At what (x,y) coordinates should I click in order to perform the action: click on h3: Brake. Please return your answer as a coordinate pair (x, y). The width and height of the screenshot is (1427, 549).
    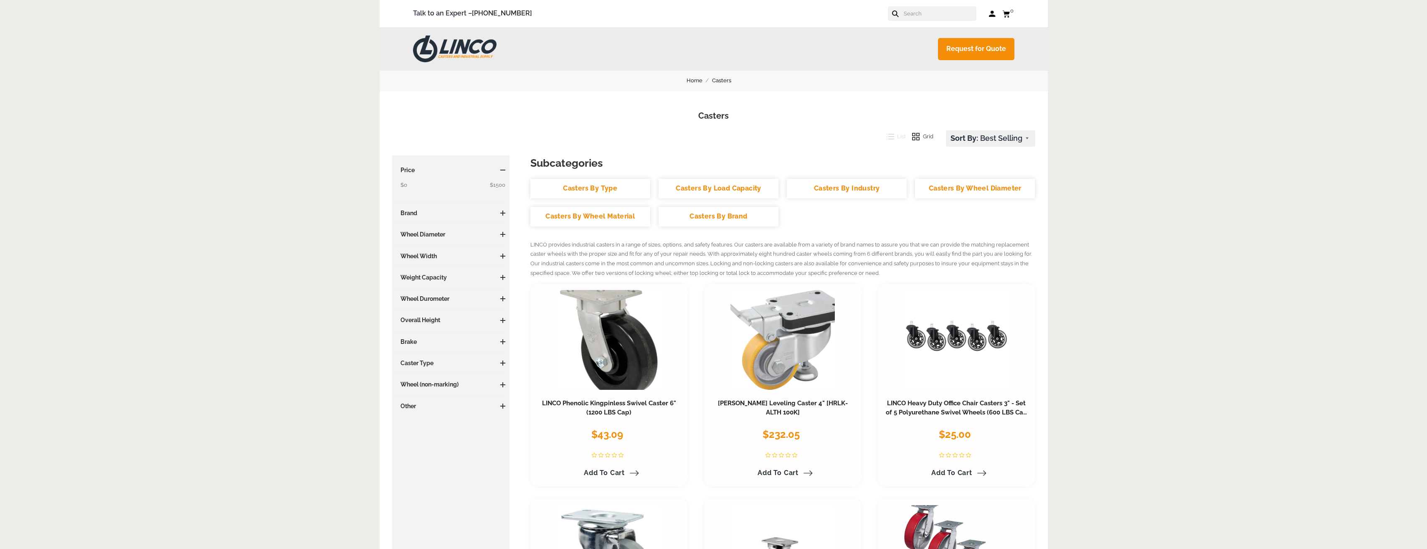
    Looking at the image, I should click on (451, 342).